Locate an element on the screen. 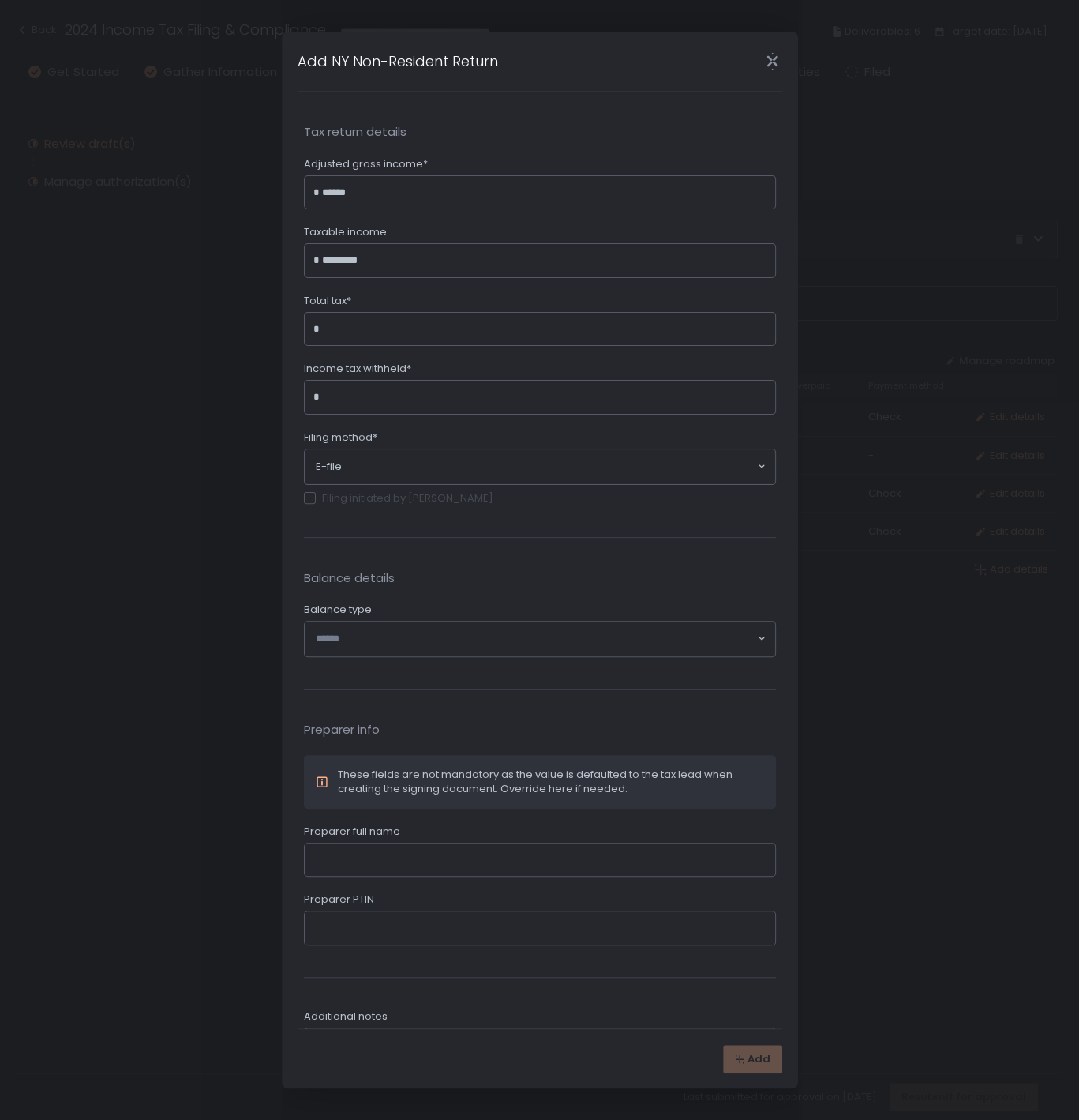  span: Total tax* is located at coordinates (327, 301).